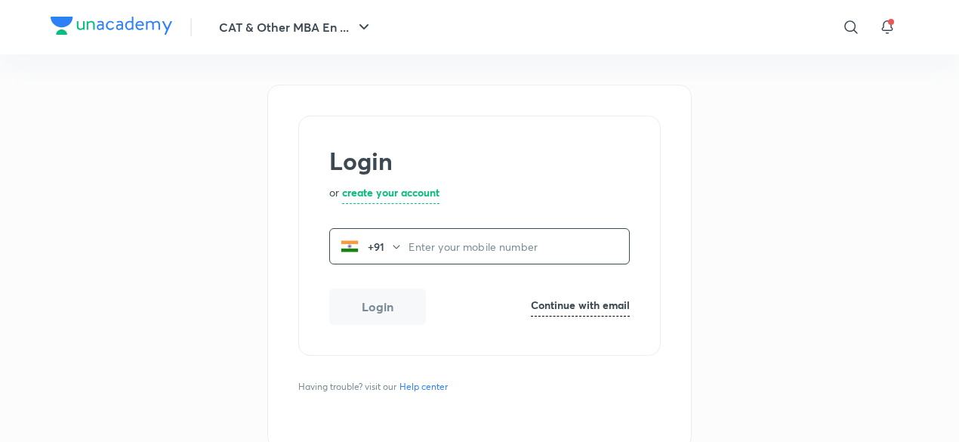 This screenshot has width=959, height=442. What do you see at coordinates (350, 246) in the screenshot?
I see `img: India` at bounding box center [350, 246].